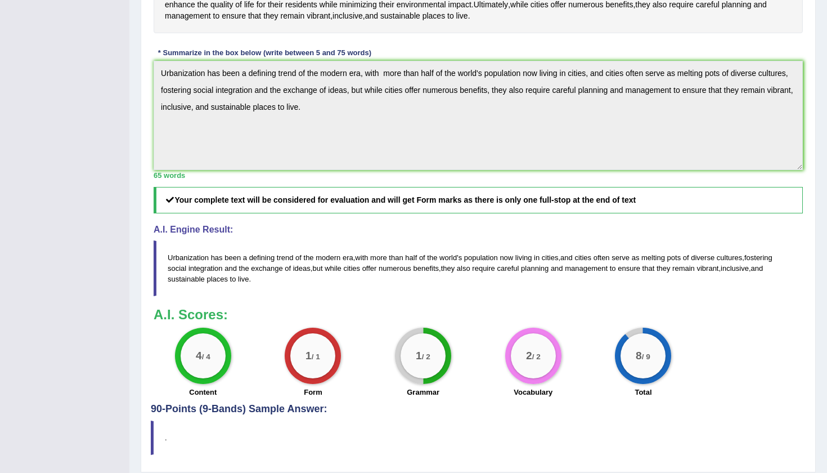  What do you see at coordinates (217, 279) in the screenshot?
I see `span: places` at bounding box center [217, 279].